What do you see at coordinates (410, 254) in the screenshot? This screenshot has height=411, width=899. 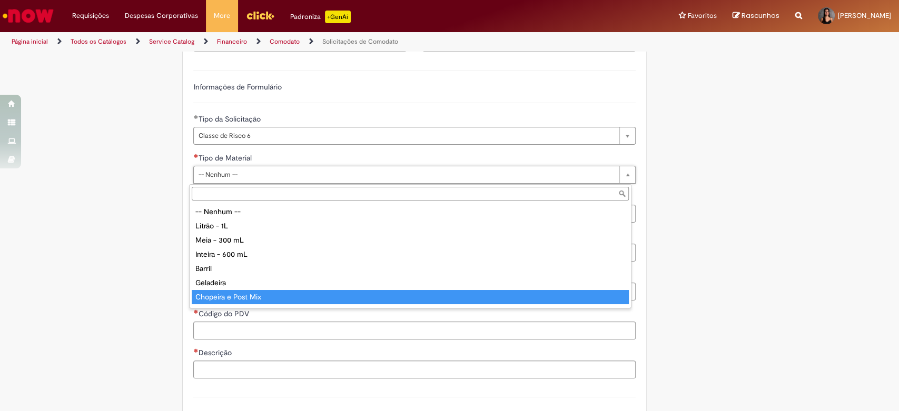 I see `div: Inteira - 600 mL` at bounding box center [410, 254].